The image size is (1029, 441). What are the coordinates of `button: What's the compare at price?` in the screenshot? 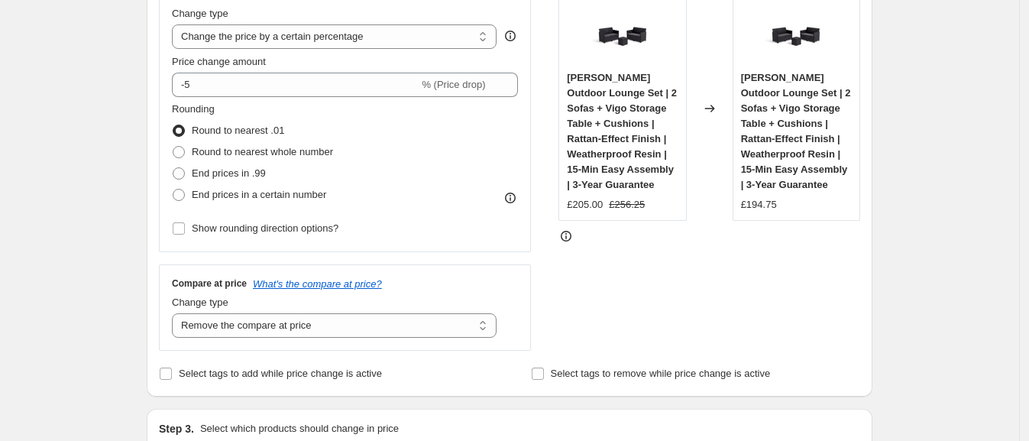 It's located at (317, 283).